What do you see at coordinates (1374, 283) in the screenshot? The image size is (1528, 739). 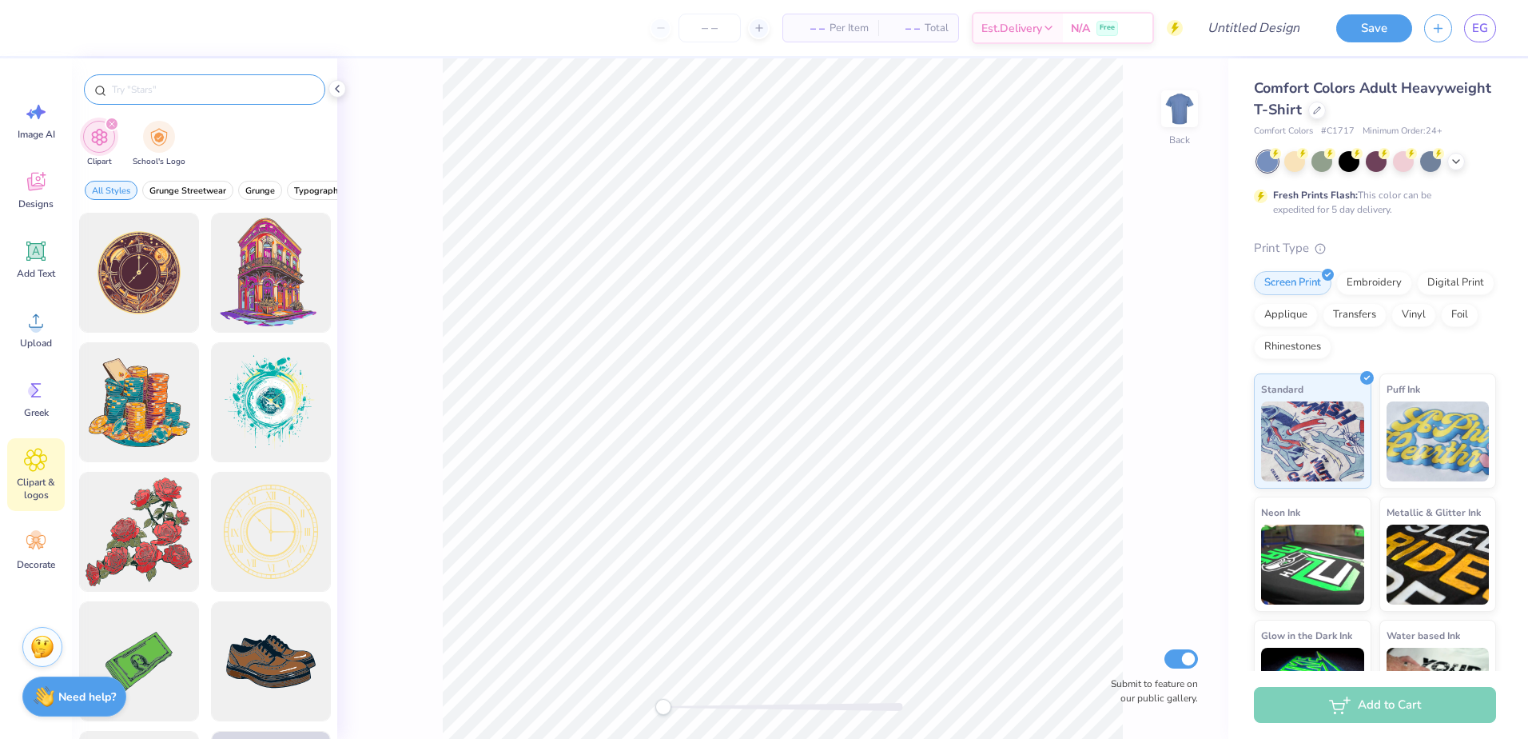 I see `div: Embroidery` at bounding box center [1374, 283].